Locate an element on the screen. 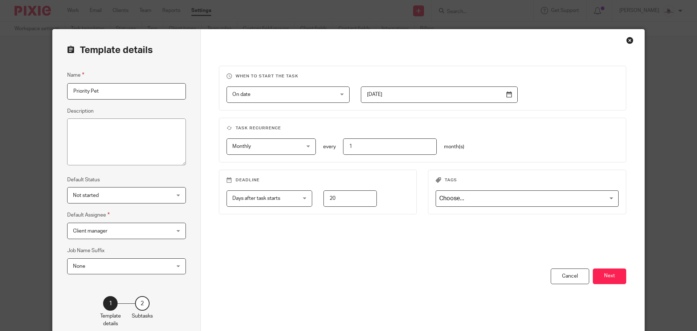 The height and width of the screenshot is (331, 697). h3: Tags is located at coordinates (527, 180).